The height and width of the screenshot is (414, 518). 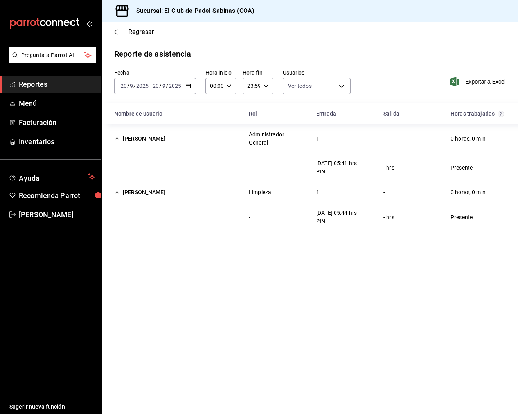 I want to click on h3: Sucursal: El Club de Padel Sabinas (COA), so click(x=192, y=11).